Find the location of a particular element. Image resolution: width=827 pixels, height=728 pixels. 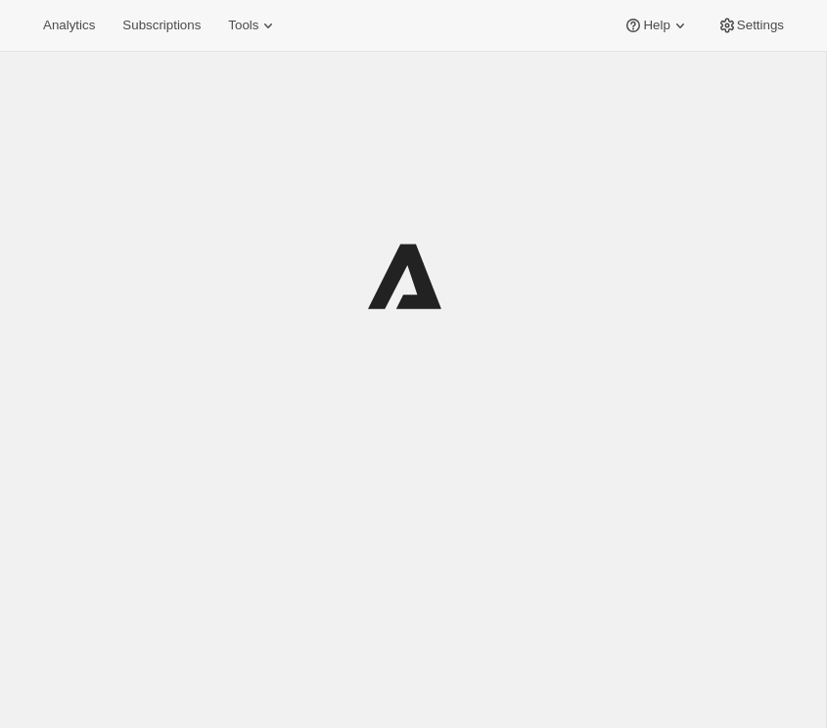

button: Subscriptions is located at coordinates (161, 25).